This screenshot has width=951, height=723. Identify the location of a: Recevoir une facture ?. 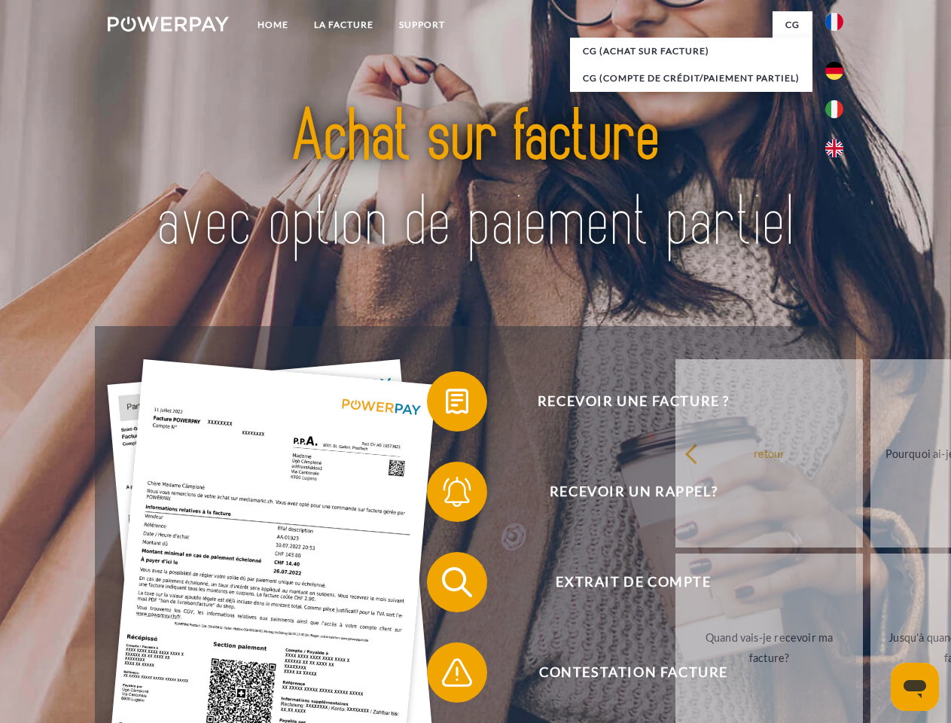
(623, 401).